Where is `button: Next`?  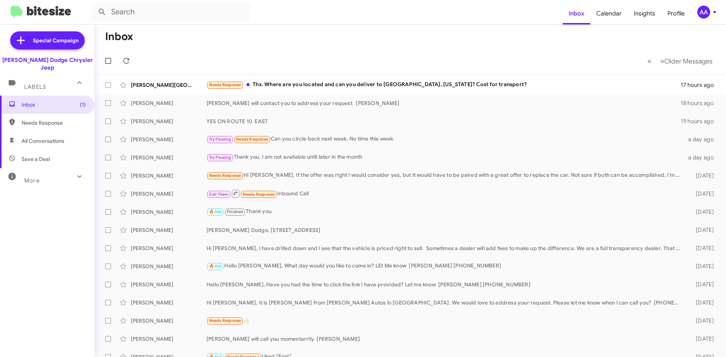
button: Next is located at coordinates (686, 61).